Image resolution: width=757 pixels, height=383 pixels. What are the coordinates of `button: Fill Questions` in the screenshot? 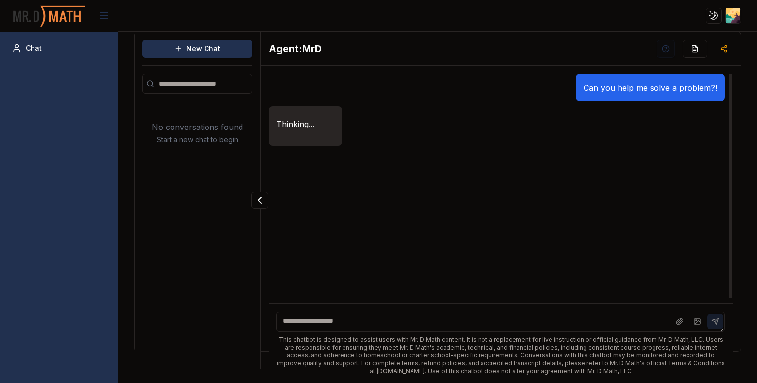 It's located at (695, 49).